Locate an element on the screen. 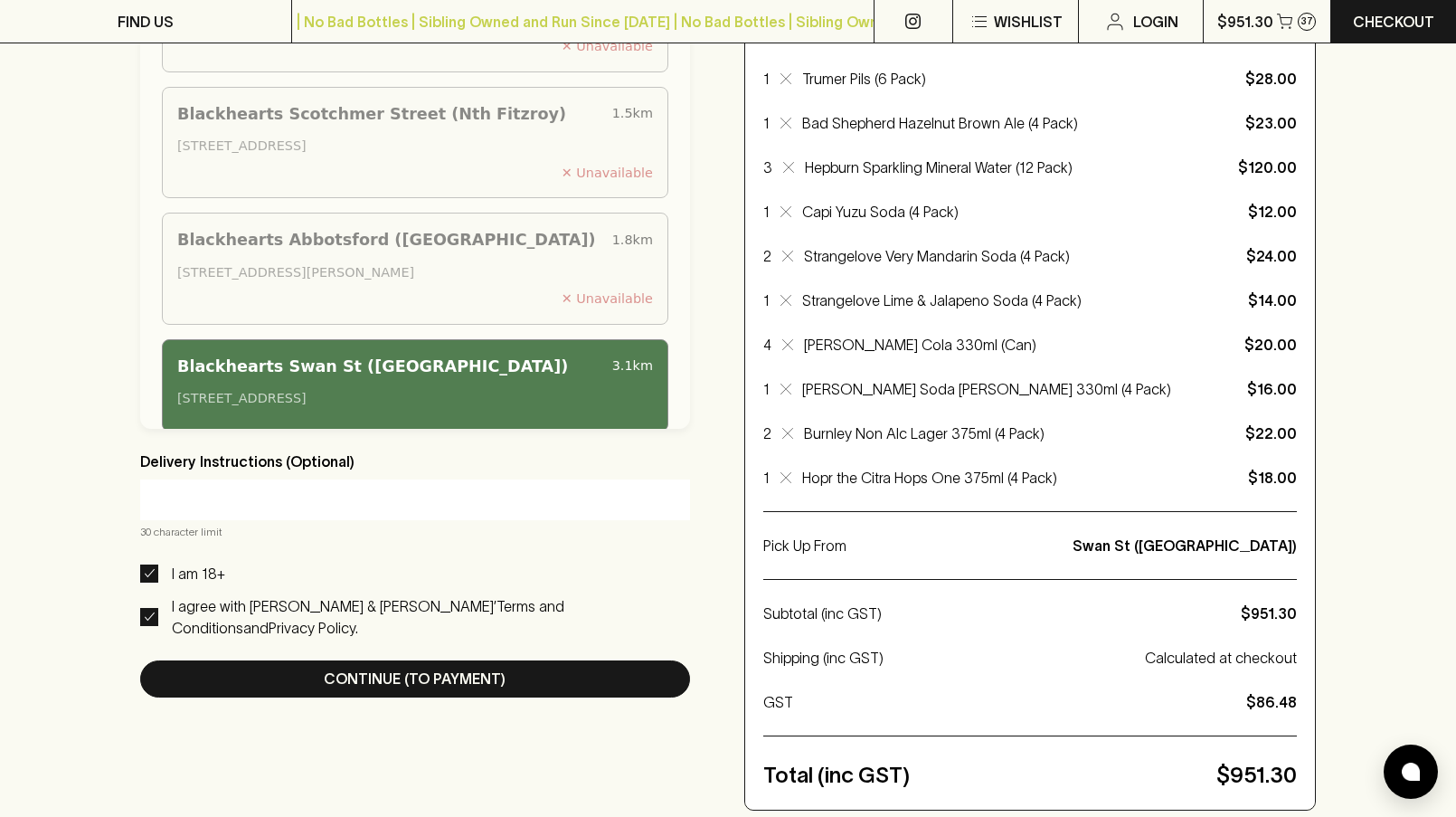  p: $86.48 is located at coordinates (1272, 702).